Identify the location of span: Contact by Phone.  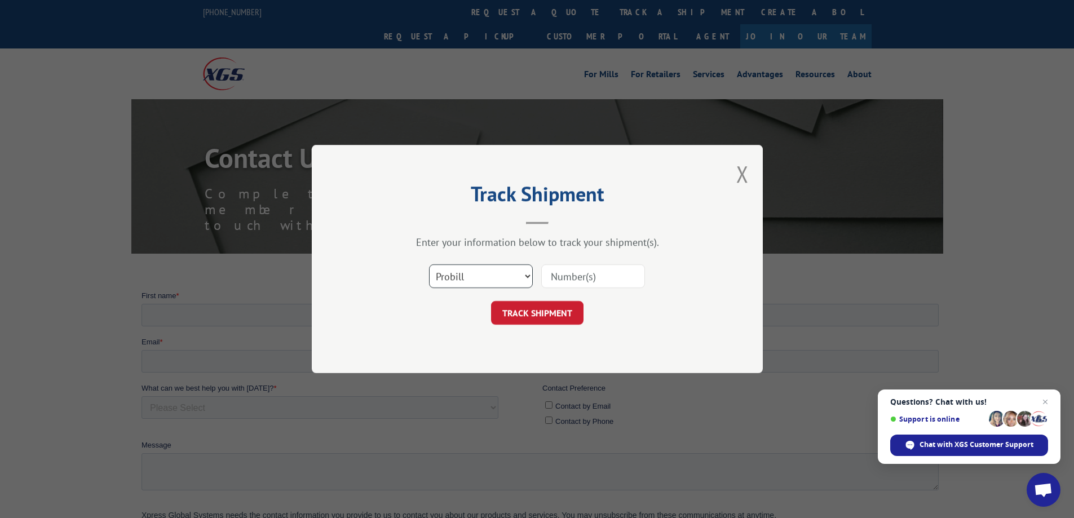
(442, 131).